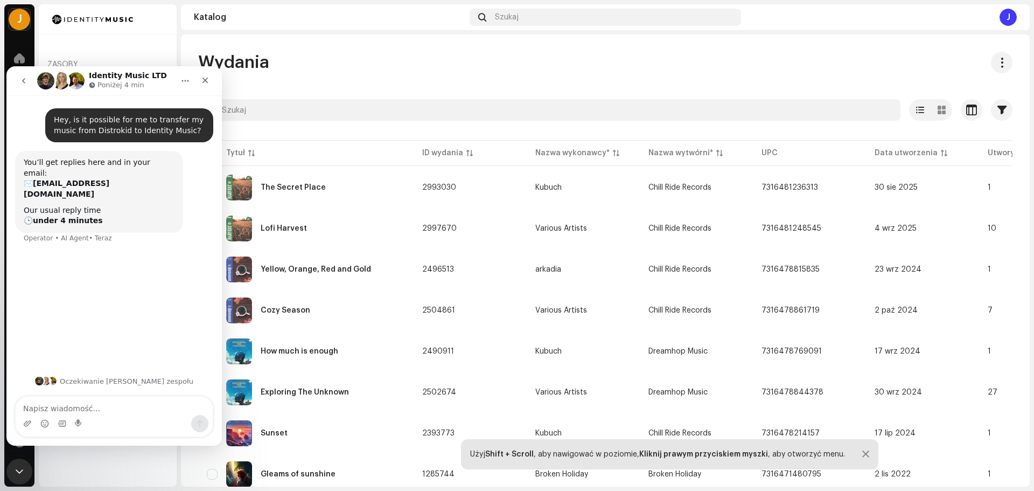 Image resolution: width=1034 pixels, height=491 pixels. What do you see at coordinates (658, 454) in the screenshot?
I see `div: Użyj , aby nawigować w poziomie, , aby otworzyć menu.` at bounding box center [658, 454].